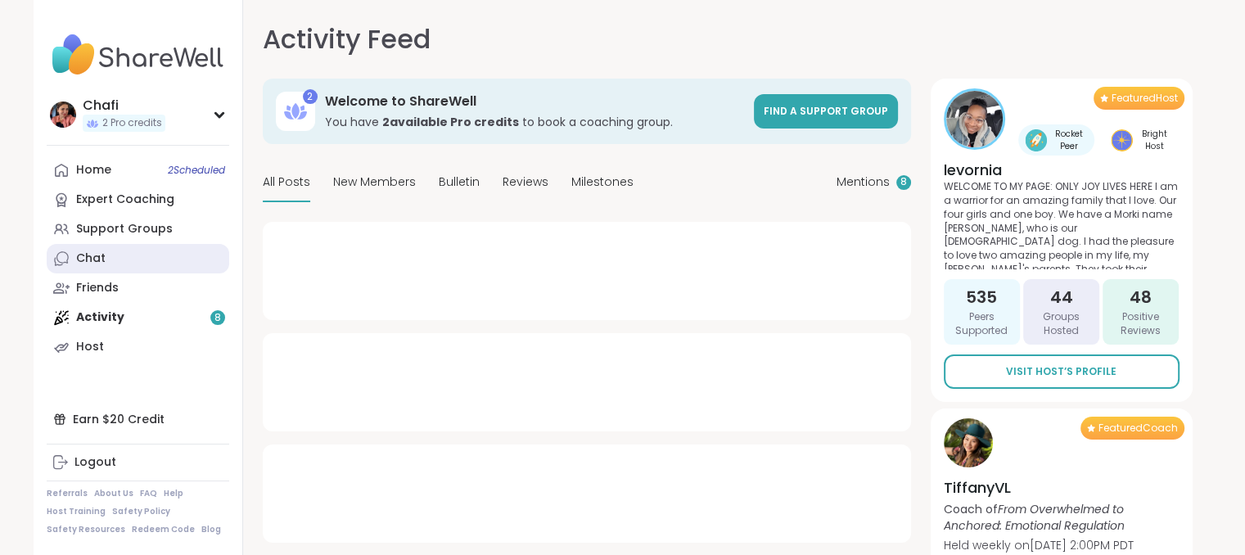 Image resolution: width=1245 pixels, height=555 pixels. What do you see at coordinates (1062, 224) in the screenshot?
I see `p: WELCOME TO MY PAGE: ONLY JOY LIVES HERE I am a warrior for an amazing family that I love. Our fou...` at bounding box center [1062, 224].